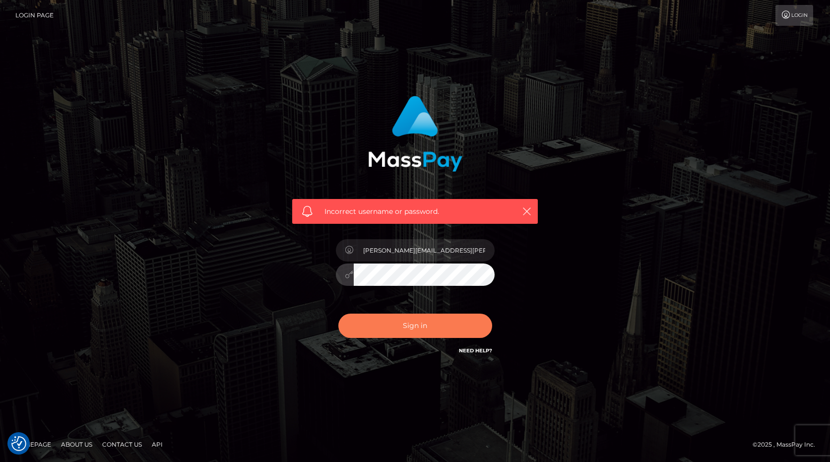  I want to click on a: About Us, so click(76, 444).